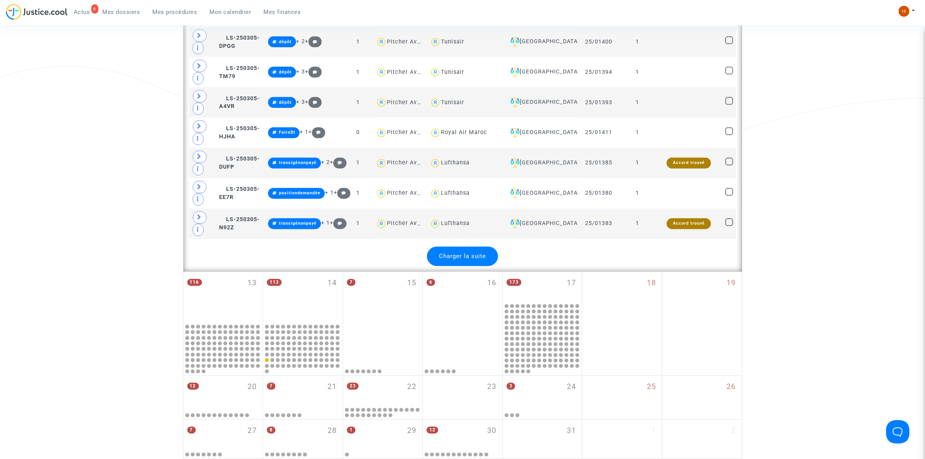 The height and width of the screenshot is (459, 925). What do you see at coordinates (599, 224) in the screenshot?
I see `td: 25/01383` at bounding box center [599, 224].